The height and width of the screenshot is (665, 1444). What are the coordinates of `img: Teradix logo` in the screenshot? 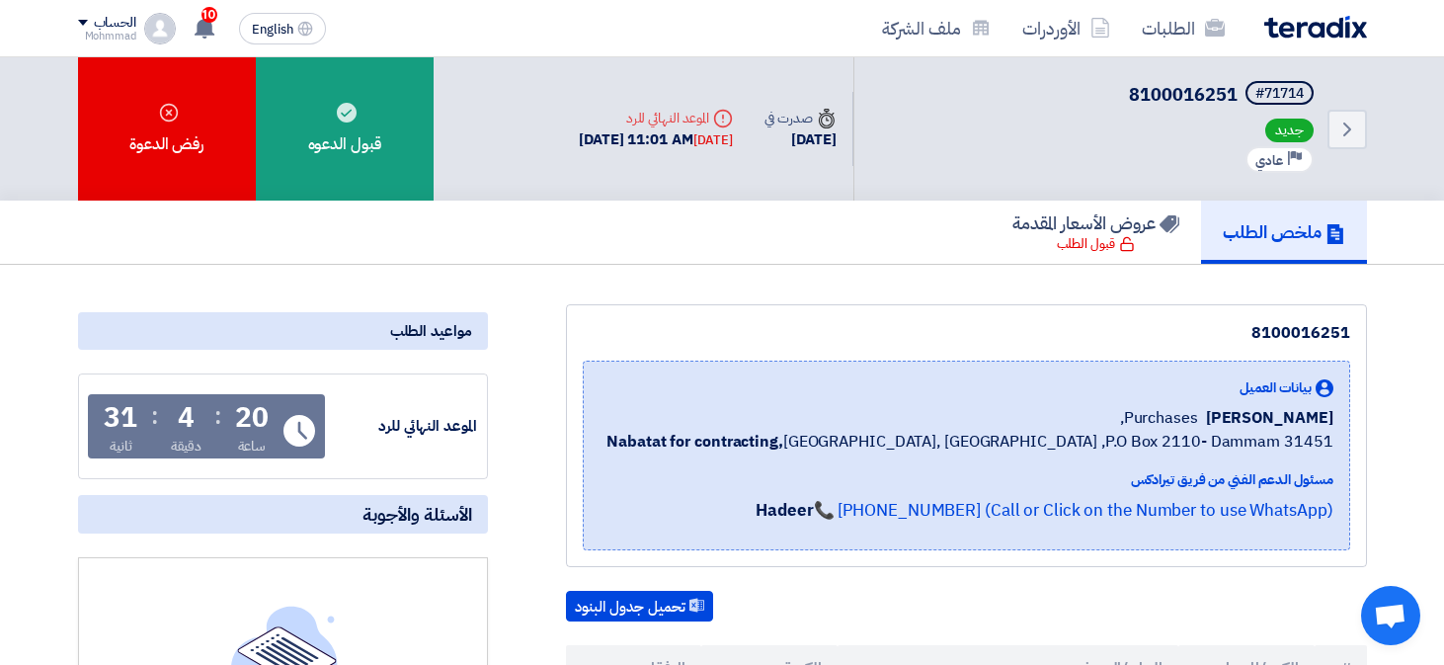 It's located at (1316, 27).